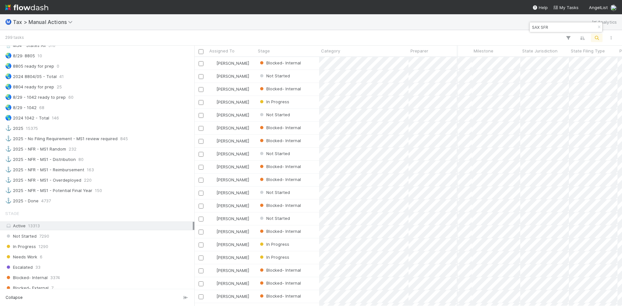 Image resolution: width=622 pixels, height=306 pixels. What do you see at coordinates (55, 278) in the screenshot?
I see `span: 3374` at bounding box center [55, 278].